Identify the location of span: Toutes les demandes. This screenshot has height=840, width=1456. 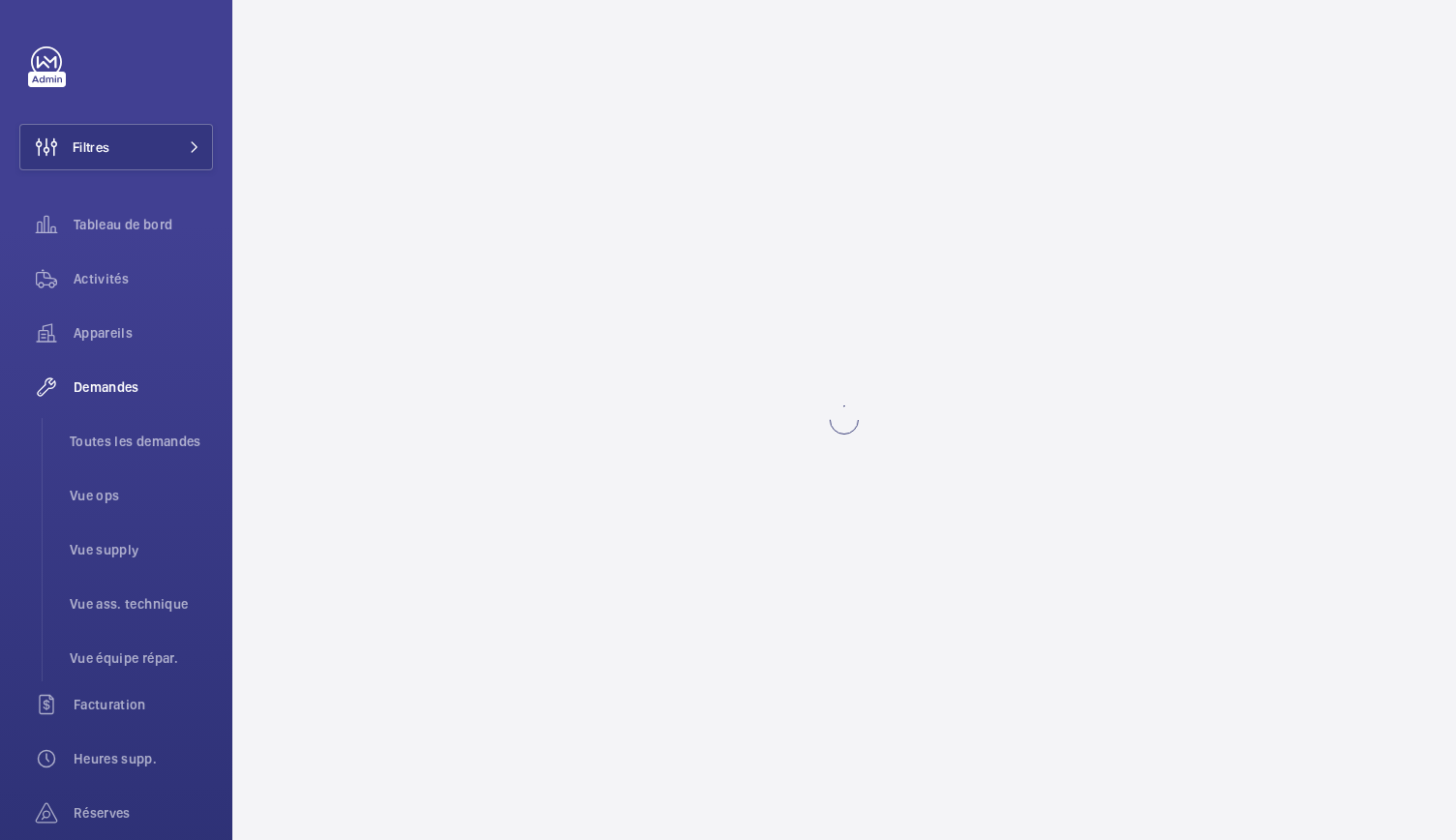
(141, 442).